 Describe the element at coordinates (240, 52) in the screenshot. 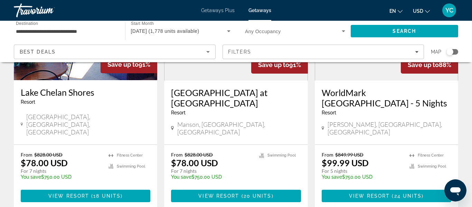

I see `span: Filters` at that location.